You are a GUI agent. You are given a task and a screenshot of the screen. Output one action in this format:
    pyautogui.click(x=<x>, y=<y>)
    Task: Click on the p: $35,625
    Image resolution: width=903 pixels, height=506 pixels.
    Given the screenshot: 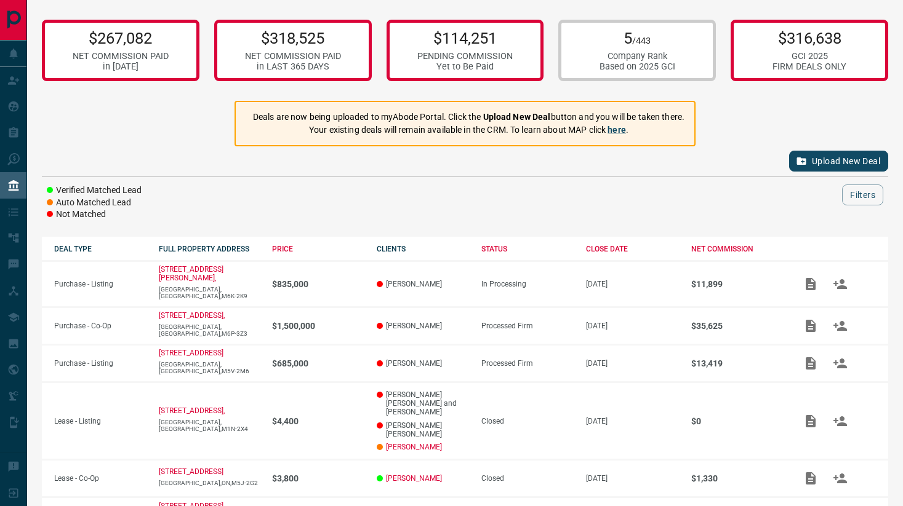 What is the action you would take?
    pyautogui.click(x=737, y=326)
    